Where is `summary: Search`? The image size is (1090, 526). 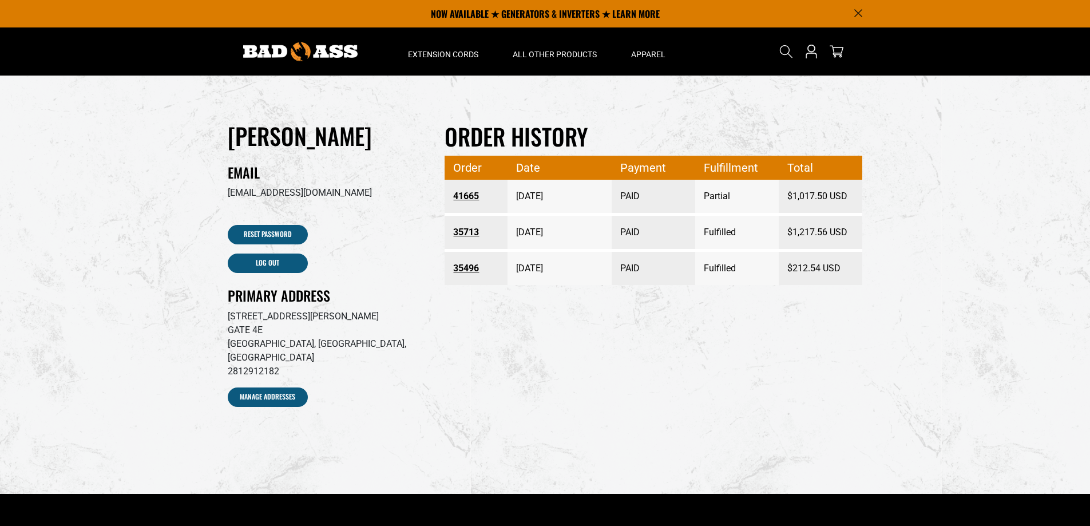 summary: Search is located at coordinates (786, 51).